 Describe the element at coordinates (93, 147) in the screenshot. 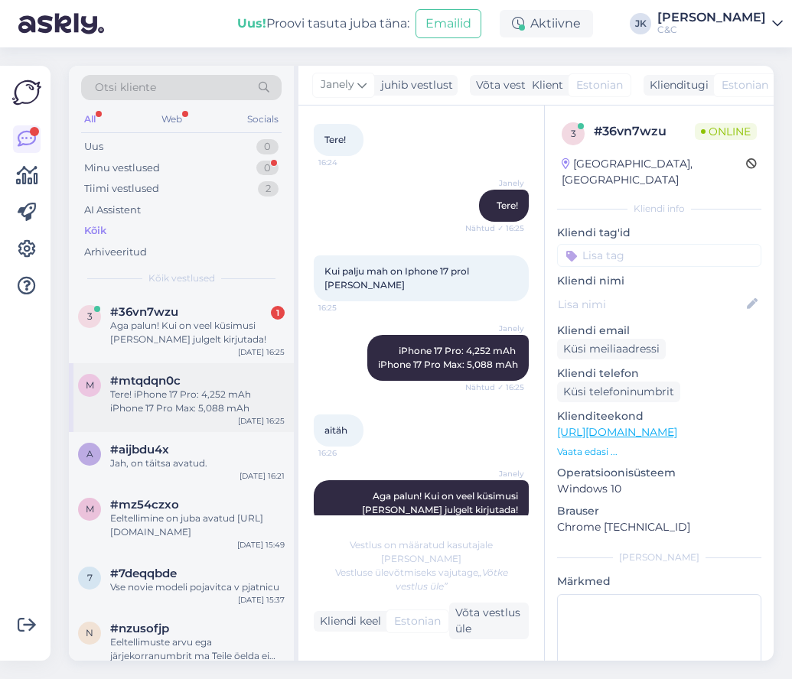

I see `div: Uus` at that location.